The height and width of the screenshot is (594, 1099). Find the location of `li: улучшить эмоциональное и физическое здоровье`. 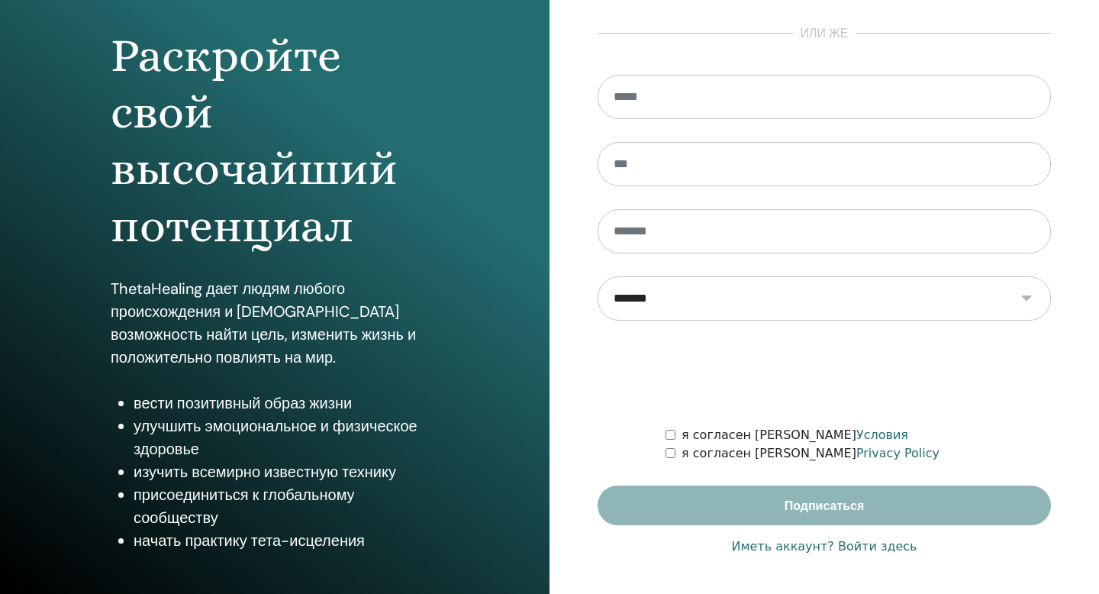

li: улучшить эмоциональное и физическое здоровье is located at coordinates (286, 437).